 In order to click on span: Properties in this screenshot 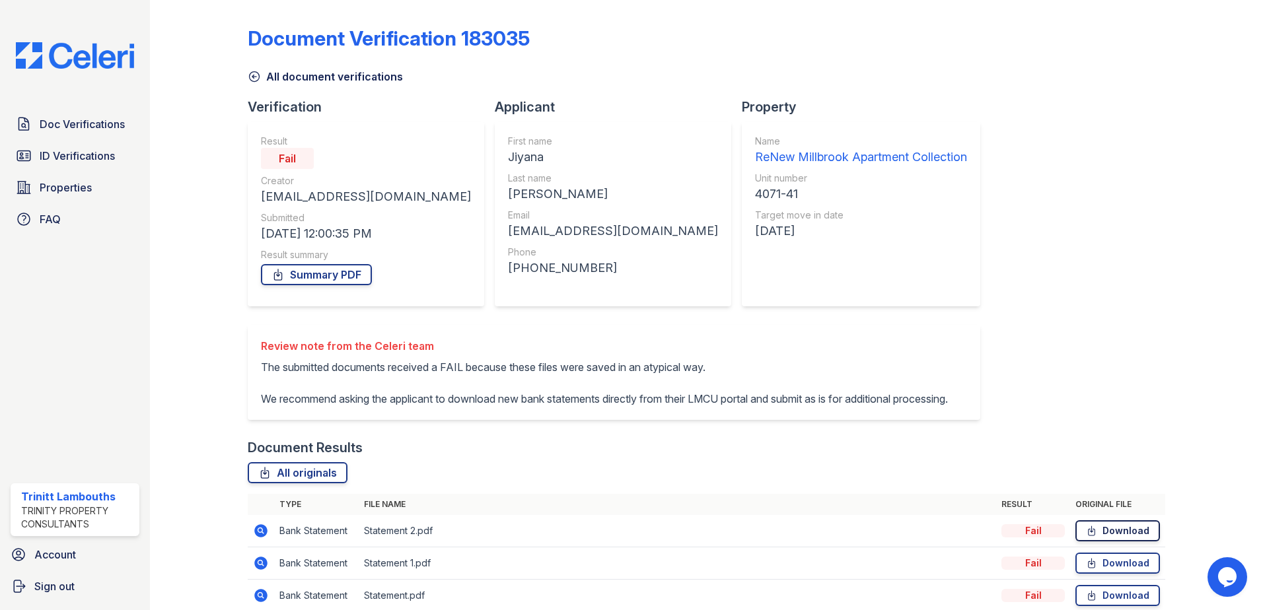, I will do `click(65, 188)`.